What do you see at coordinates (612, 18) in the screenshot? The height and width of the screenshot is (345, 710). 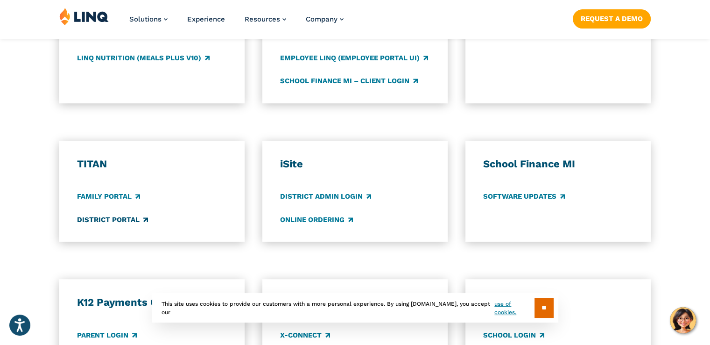 I see `nav: Button Navigation` at bounding box center [612, 18].